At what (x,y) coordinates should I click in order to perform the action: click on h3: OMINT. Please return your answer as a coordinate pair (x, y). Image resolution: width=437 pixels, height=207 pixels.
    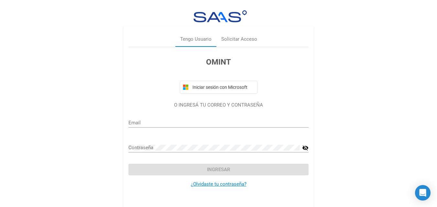
    Looking at the image, I should click on (218, 62).